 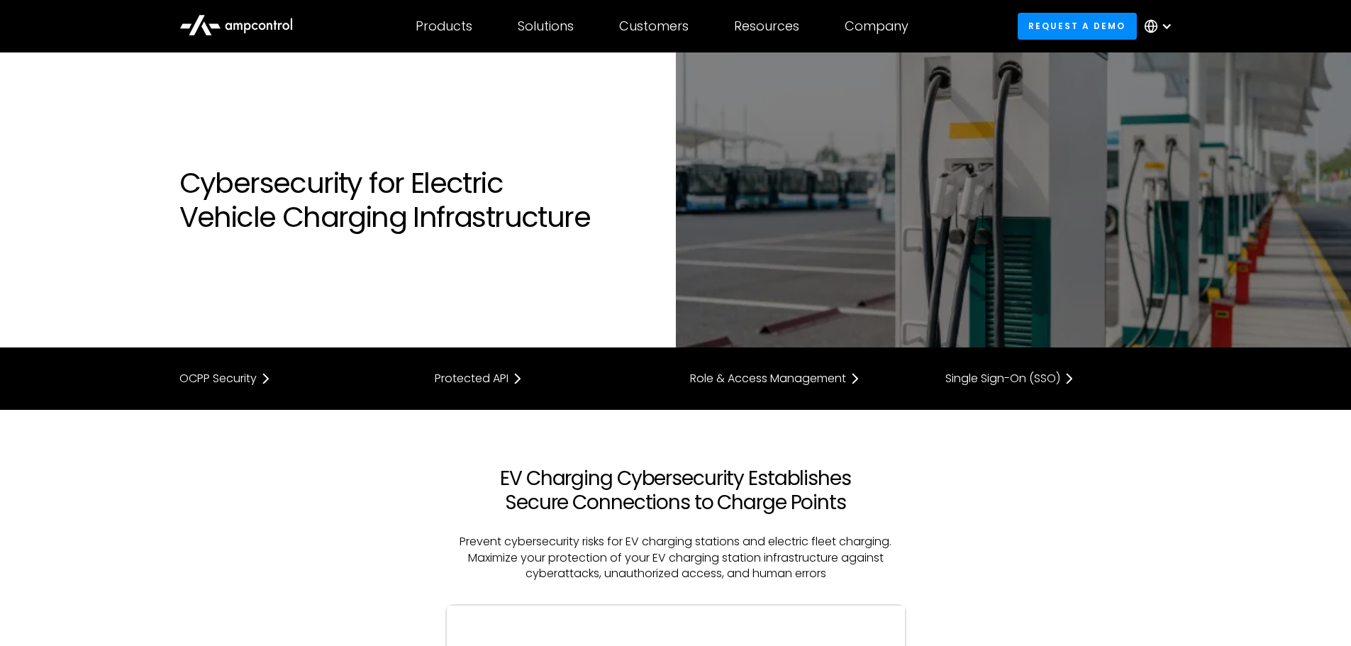 I want to click on div: Company, so click(x=876, y=26).